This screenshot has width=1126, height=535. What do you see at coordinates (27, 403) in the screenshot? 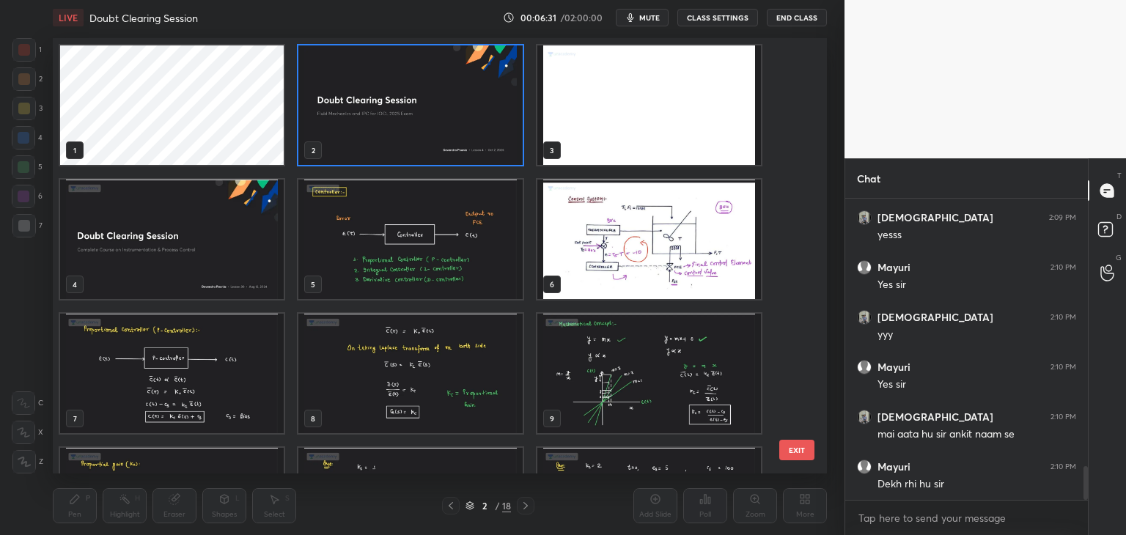
I see `div: C` at bounding box center [27, 403].